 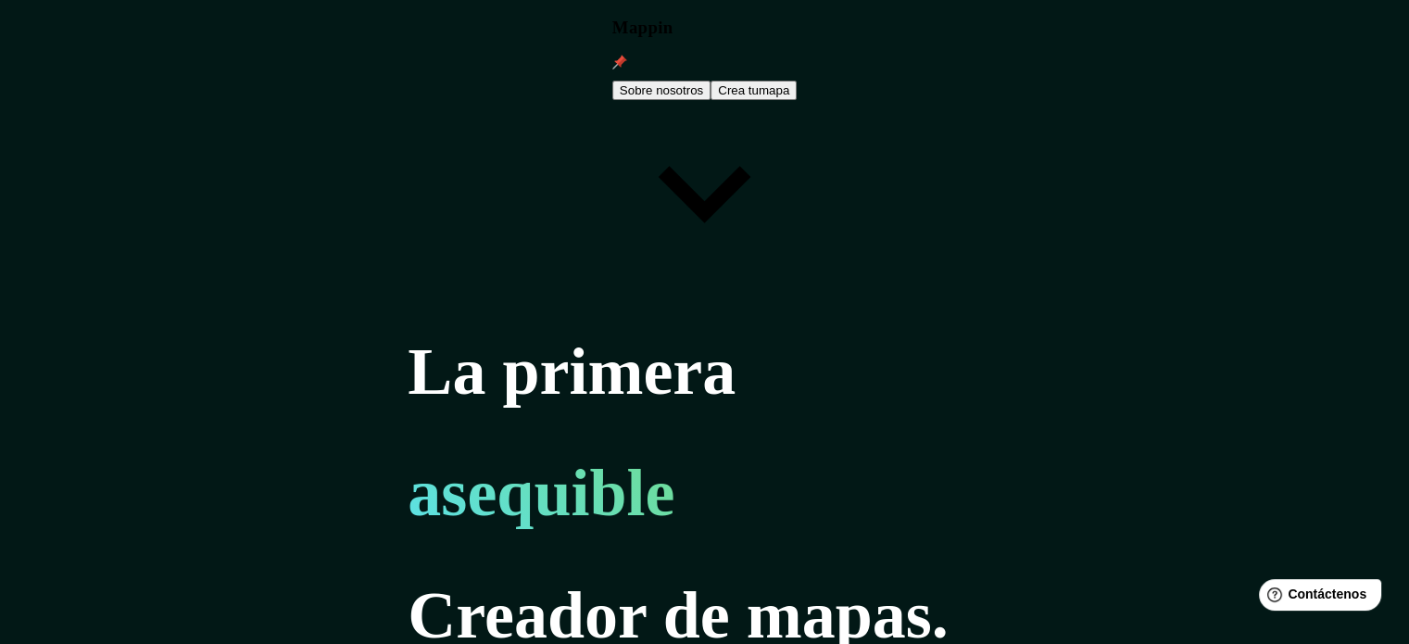 What do you see at coordinates (541, 493) in the screenshot?
I see `font: asequible` at bounding box center [541, 493].